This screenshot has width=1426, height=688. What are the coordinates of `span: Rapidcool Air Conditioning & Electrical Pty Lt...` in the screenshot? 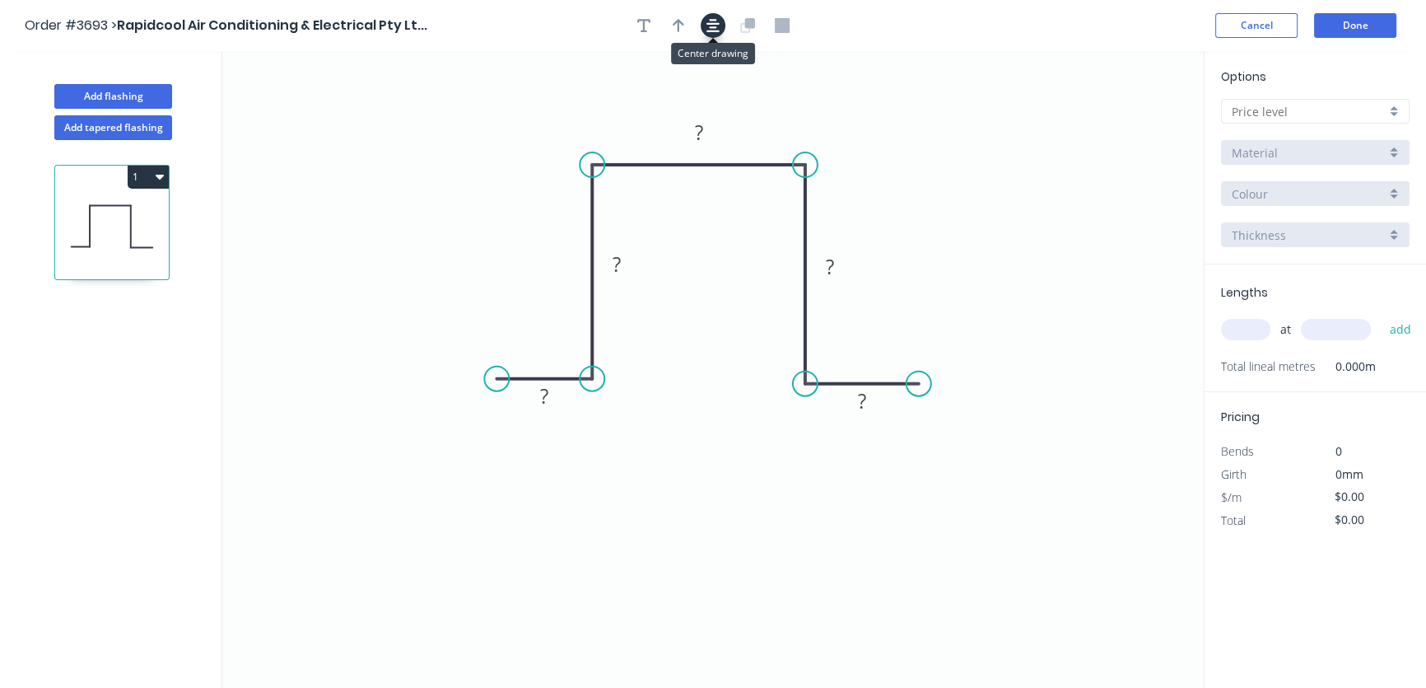 It's located at (272, 25).